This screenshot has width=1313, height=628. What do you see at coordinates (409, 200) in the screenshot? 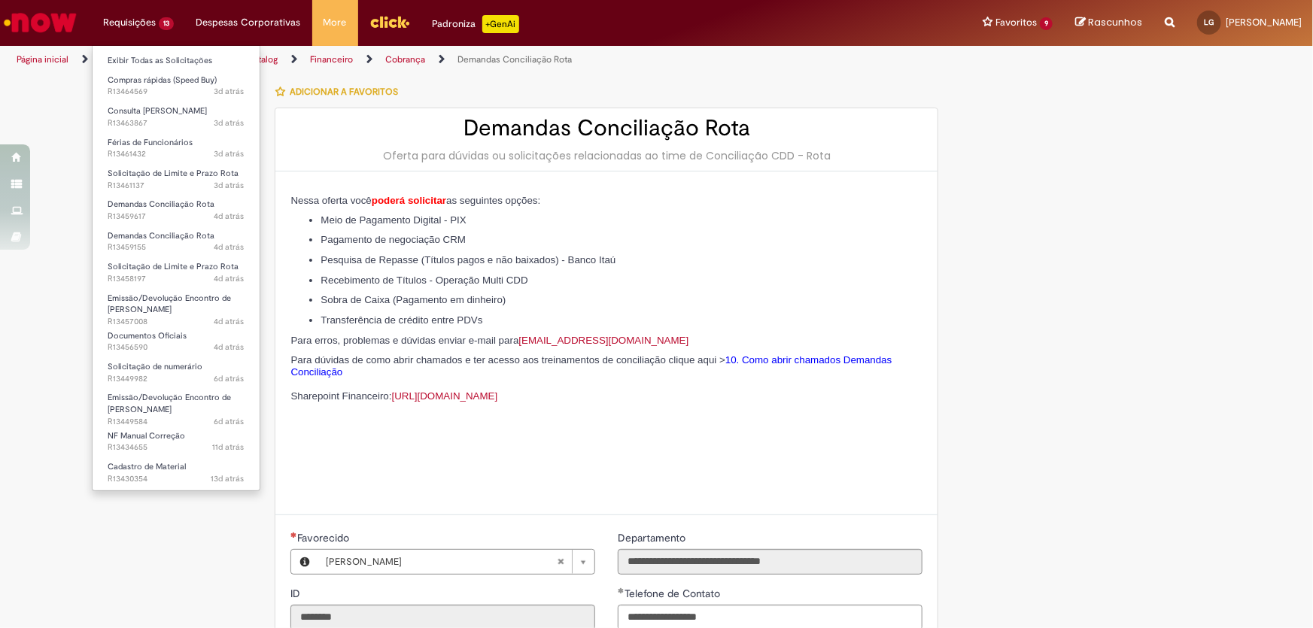
I see `span: poderá solicitar` at bounding box center [409, 200].